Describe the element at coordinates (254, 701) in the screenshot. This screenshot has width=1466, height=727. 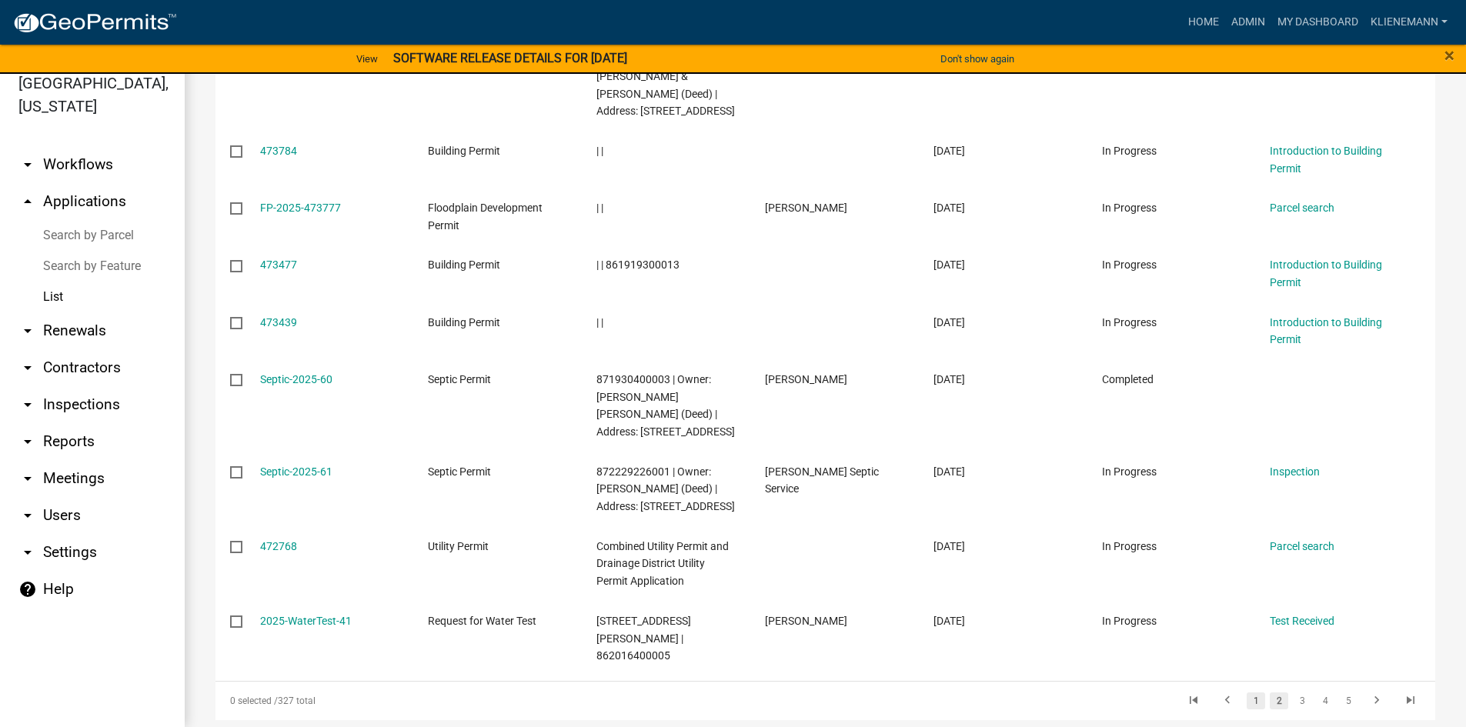
I see `span: 0 selected /` at that location.